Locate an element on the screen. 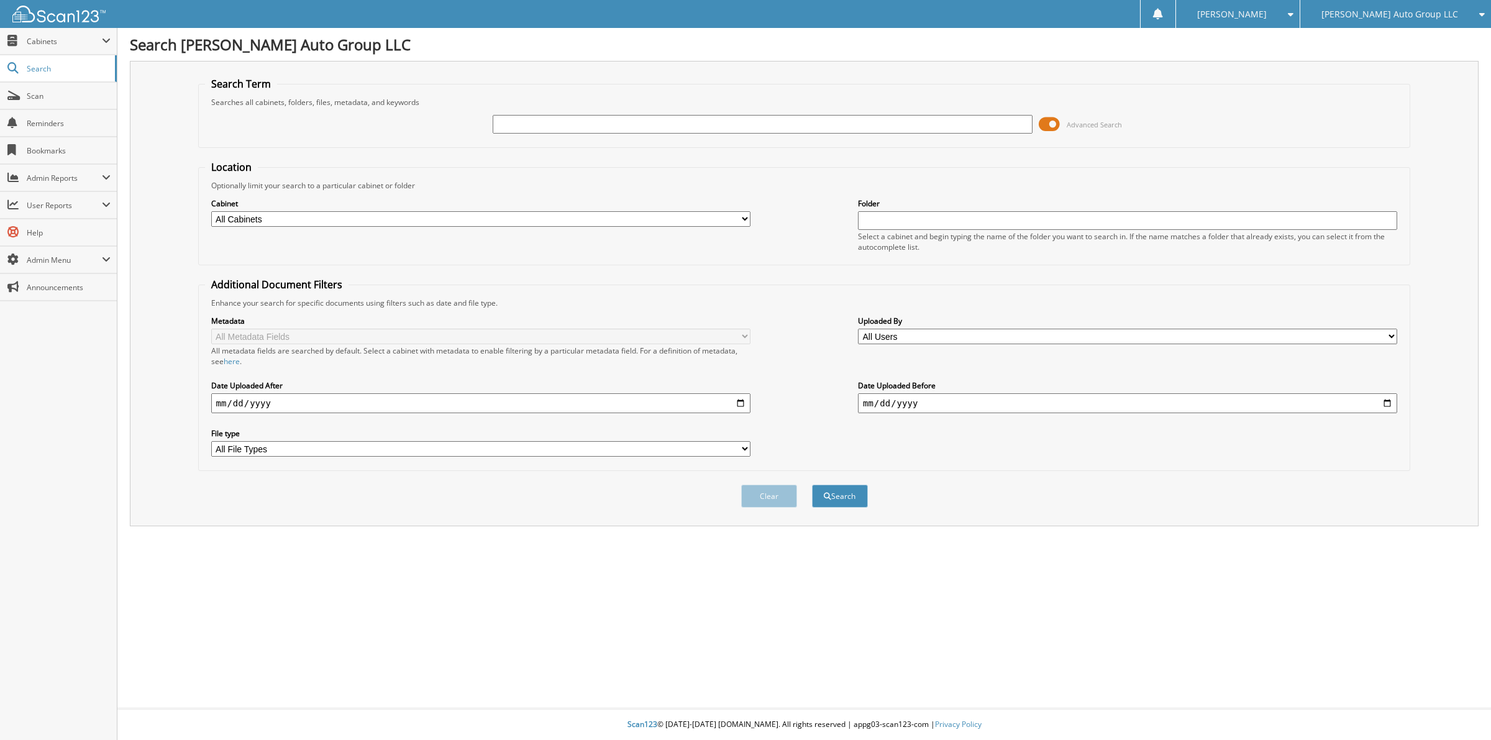 This screenshot has height=740, width=1491. span: Advanced Search is located at coordinates (1094, 124).